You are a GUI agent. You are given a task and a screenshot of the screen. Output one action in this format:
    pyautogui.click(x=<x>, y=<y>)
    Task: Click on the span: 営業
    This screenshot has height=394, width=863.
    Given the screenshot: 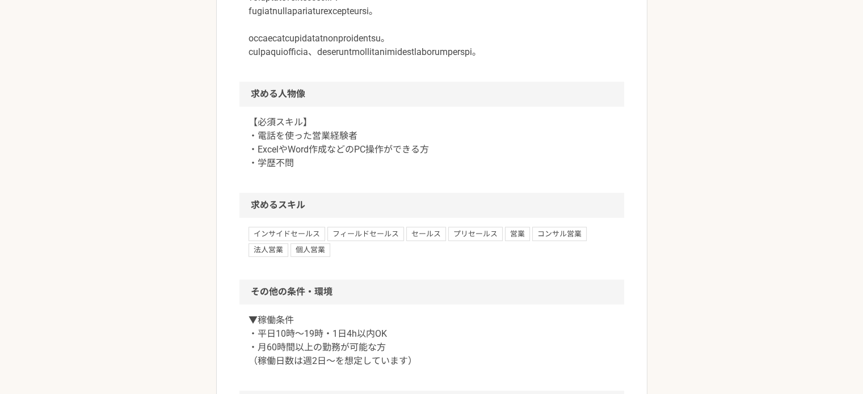 What is the action you would take?
    pyautogui.click(x=518, y=234)
    